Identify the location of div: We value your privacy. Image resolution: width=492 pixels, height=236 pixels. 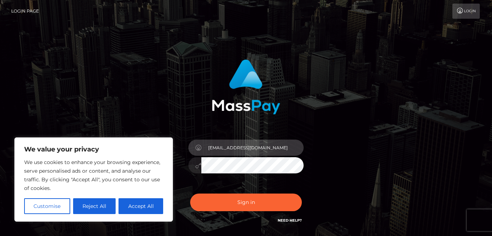
(94, 180).